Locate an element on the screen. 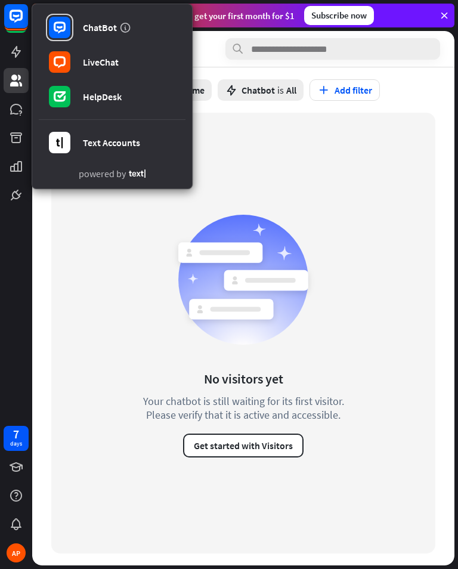 The image size is (458, 569). a: 7 days is located at coordinates (16, 438).